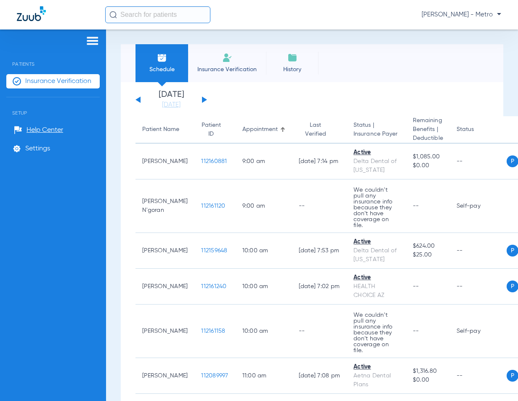 Image resolution: width=518 pixels, height=401 pixels. What do you see at coordinates (214, 286) in the screenshot?
I see `span: 112161240` at bounding box center [214, 286].